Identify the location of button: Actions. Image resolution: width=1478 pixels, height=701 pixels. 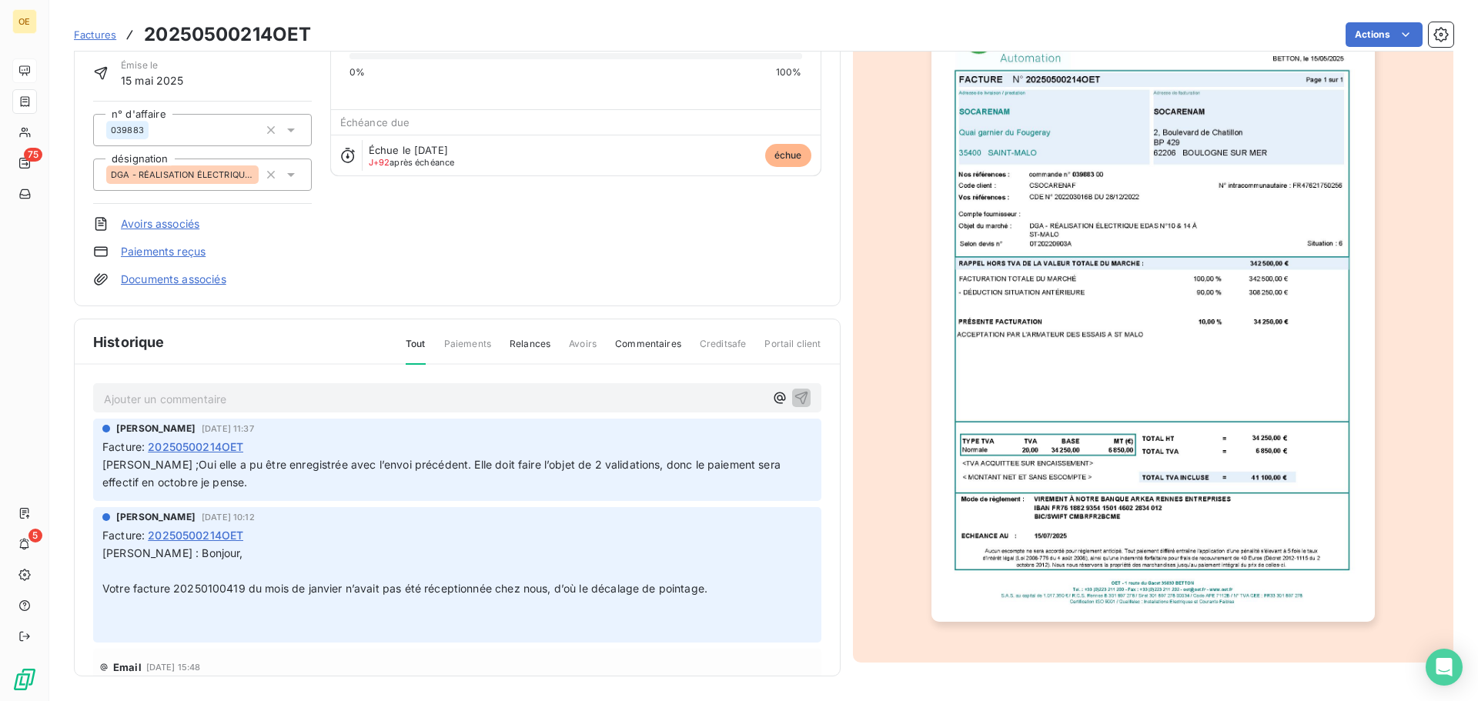
(1384, 35).